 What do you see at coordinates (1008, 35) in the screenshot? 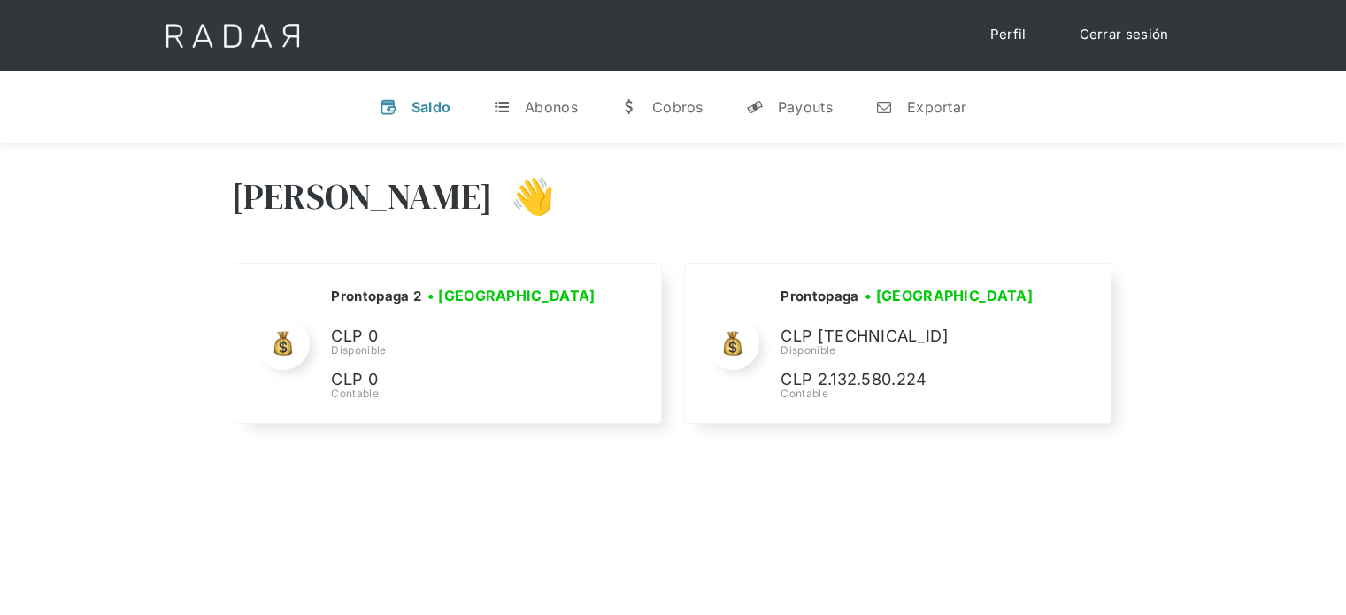
I see `a: Perfil` at bounding box center [1008, 35].